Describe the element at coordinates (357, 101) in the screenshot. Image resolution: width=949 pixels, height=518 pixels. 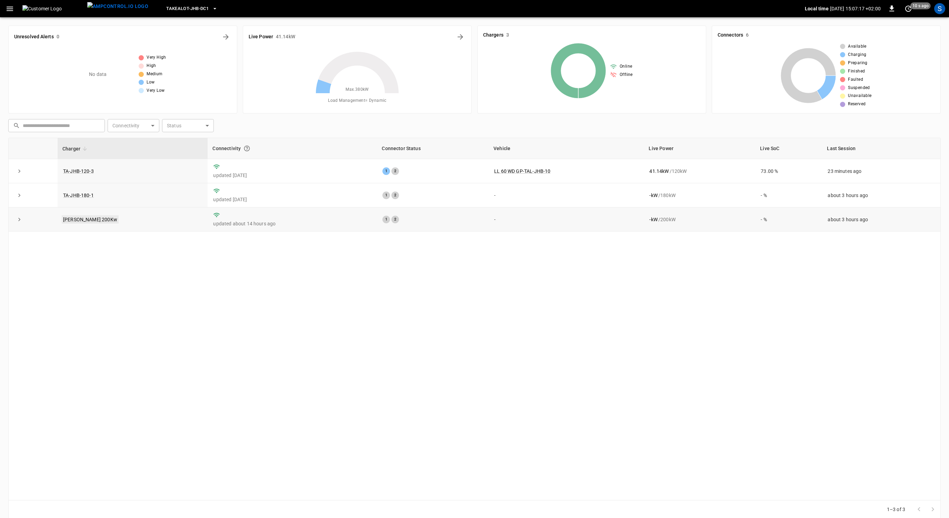
I see `span: Load Management = Dynamic` at that location.